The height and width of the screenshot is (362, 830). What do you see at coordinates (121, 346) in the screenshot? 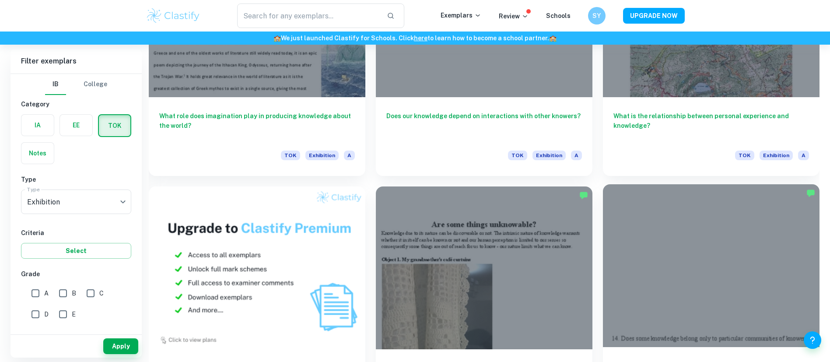
I see `button: Apply` at bounding box center [121, 346].